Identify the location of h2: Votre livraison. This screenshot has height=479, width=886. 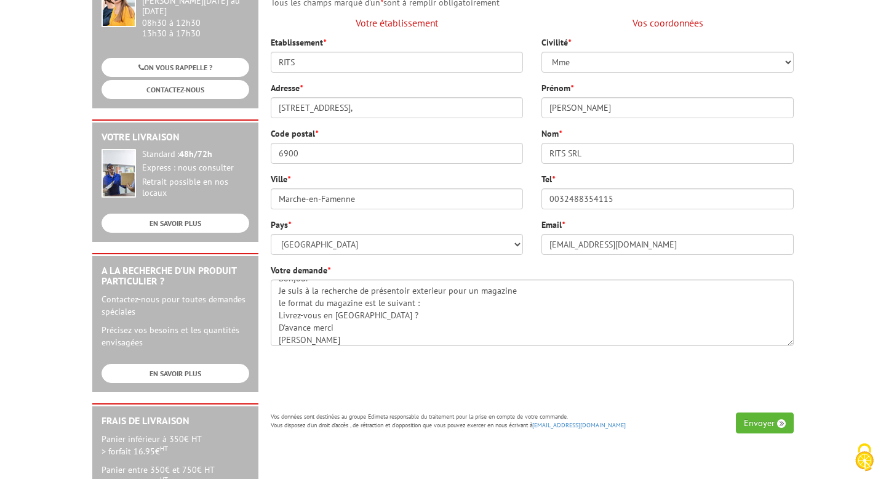
(175, 137).